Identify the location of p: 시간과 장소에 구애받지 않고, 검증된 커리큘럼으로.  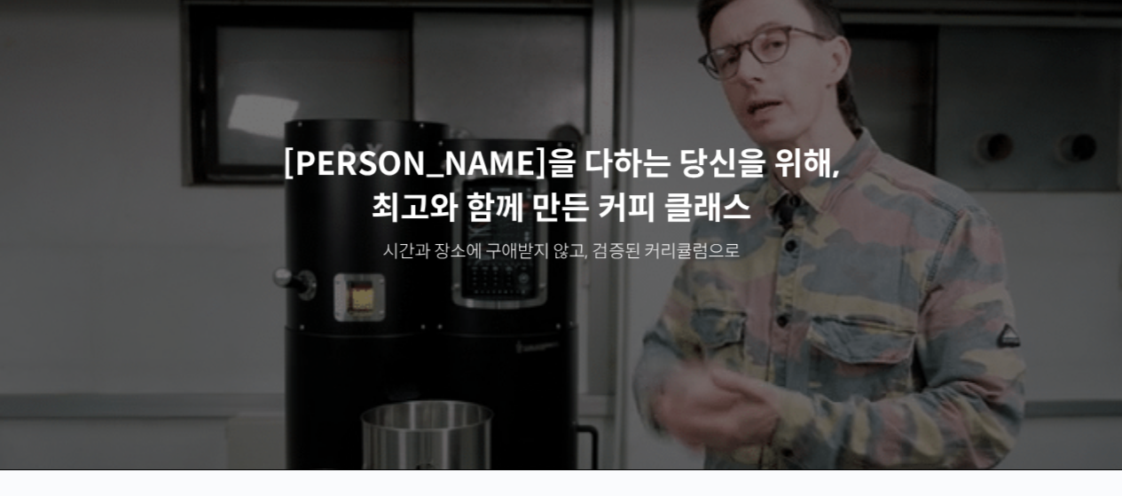
(561, 252).